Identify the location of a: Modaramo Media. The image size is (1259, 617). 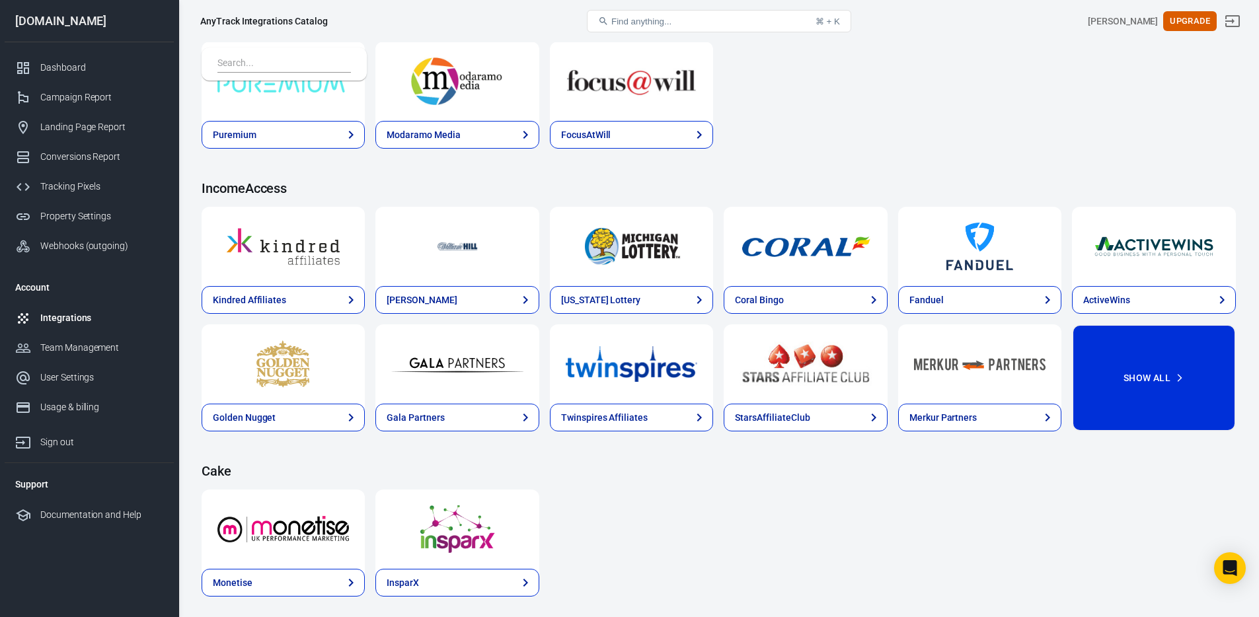
(457, 135).